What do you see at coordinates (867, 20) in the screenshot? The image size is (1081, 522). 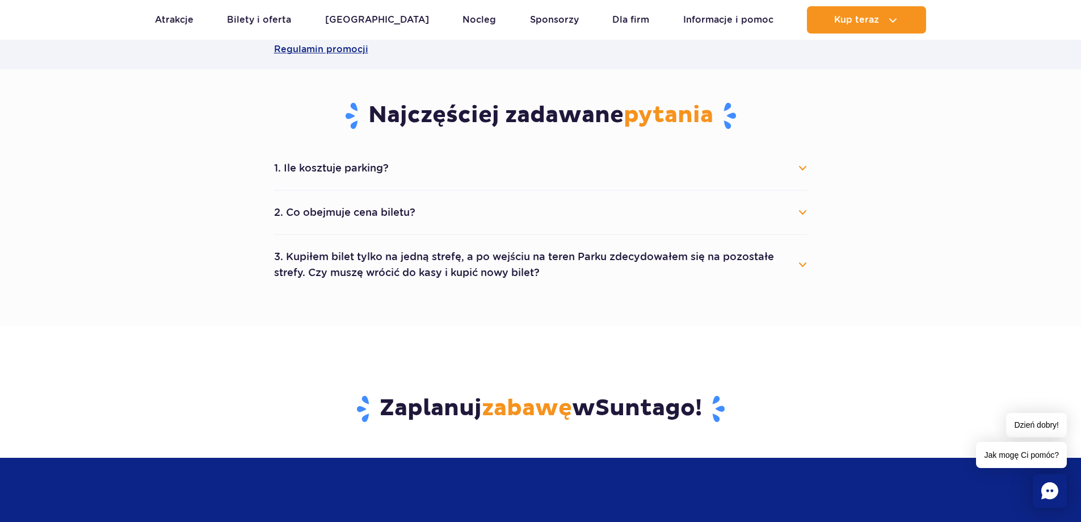 I see `button: Kup teraz` at bounding box center [867, 20].